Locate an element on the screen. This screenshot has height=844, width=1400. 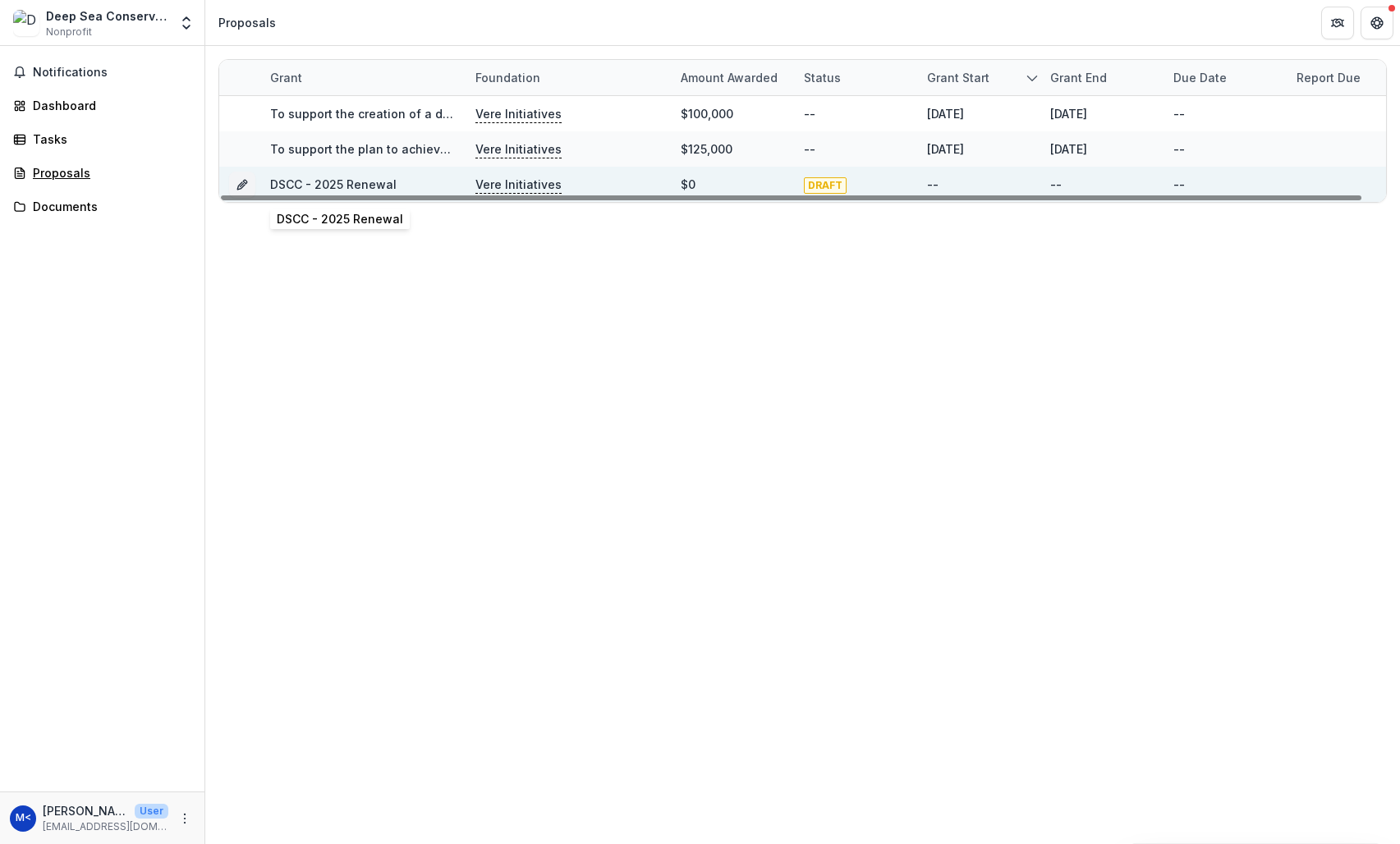
div: Documents is located at coordinates (108, 206).